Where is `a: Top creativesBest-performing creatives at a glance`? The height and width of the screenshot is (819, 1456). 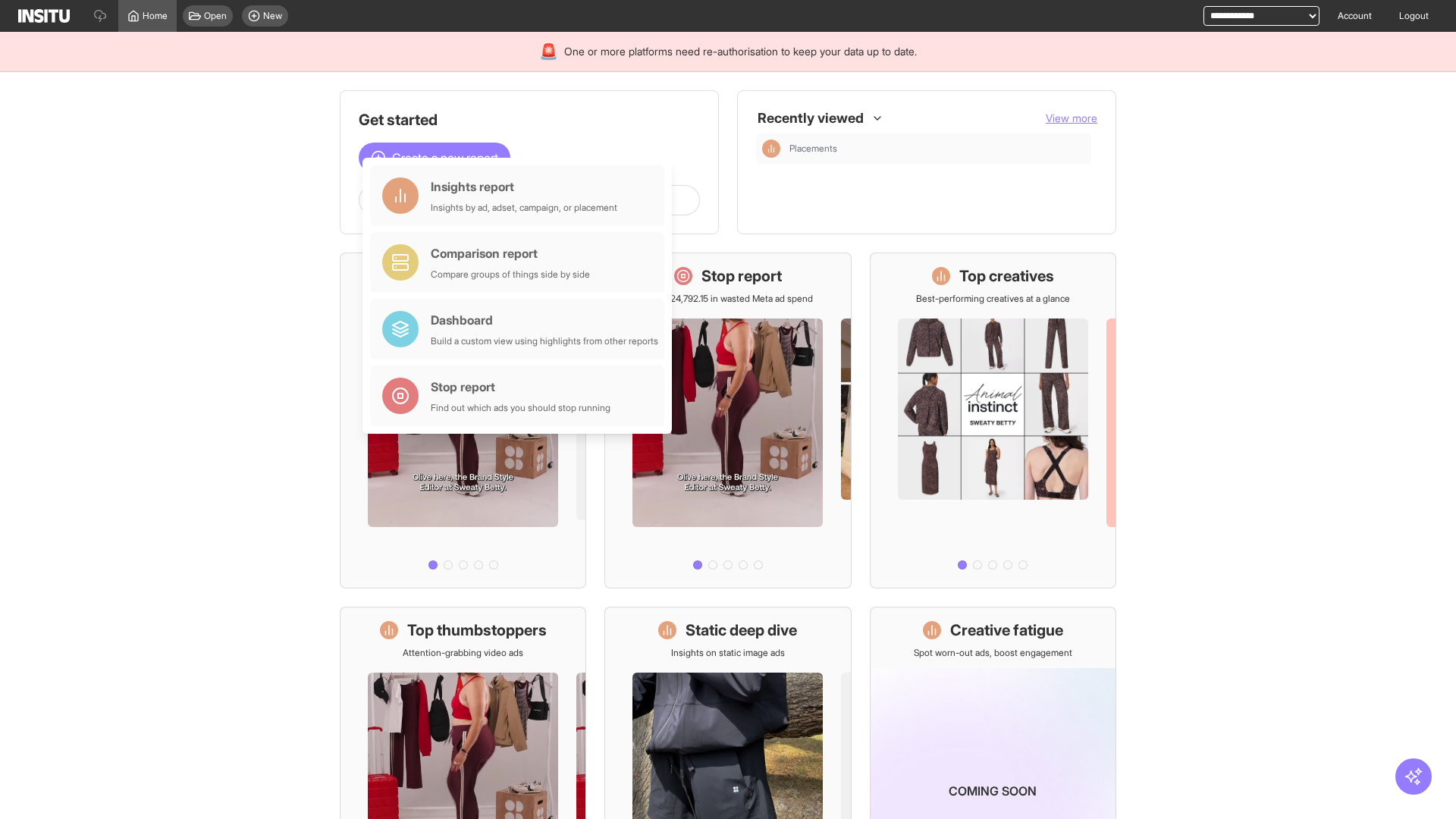
a: Top creativesBest-performing creatives at a glance is located at coordinates (993, 420).